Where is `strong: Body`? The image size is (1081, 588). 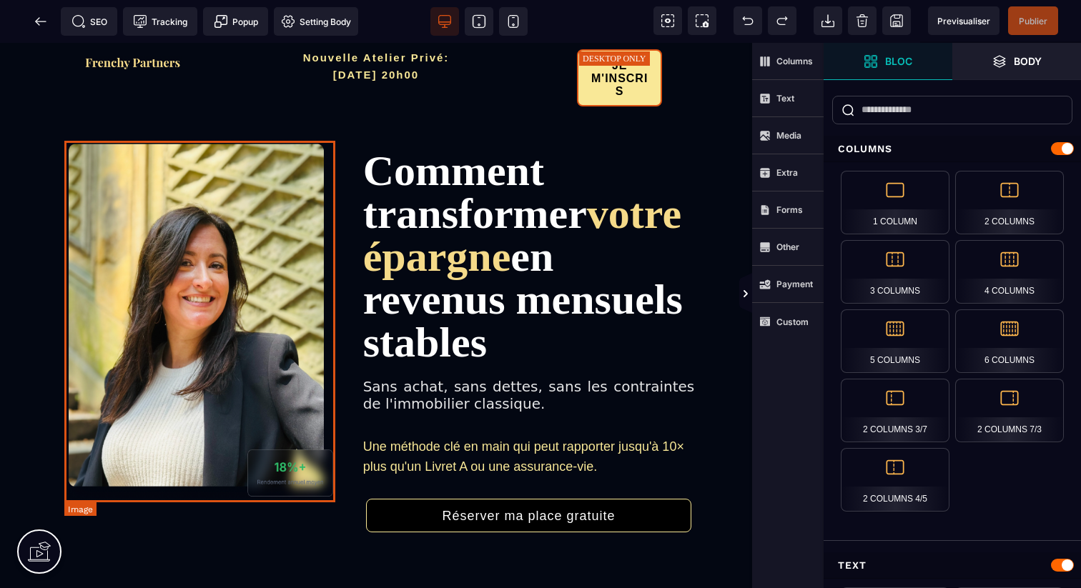
strong: Body is located at coordinates (1027, 61).